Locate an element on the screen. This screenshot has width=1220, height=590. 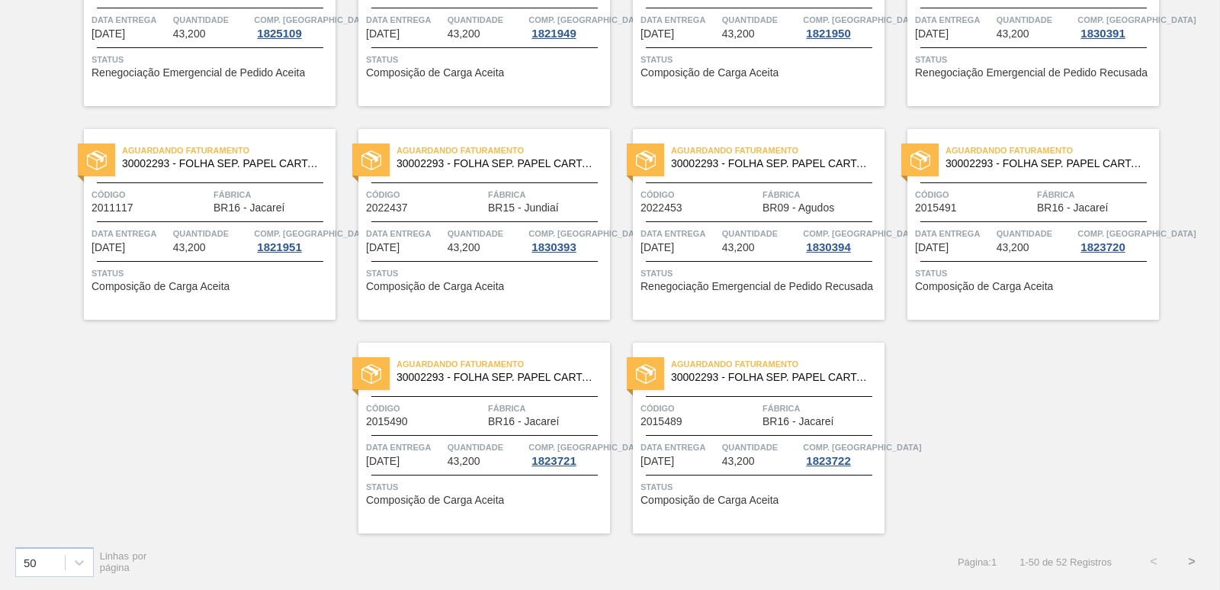
span: 2022437 is located at coordinates (387, 207).